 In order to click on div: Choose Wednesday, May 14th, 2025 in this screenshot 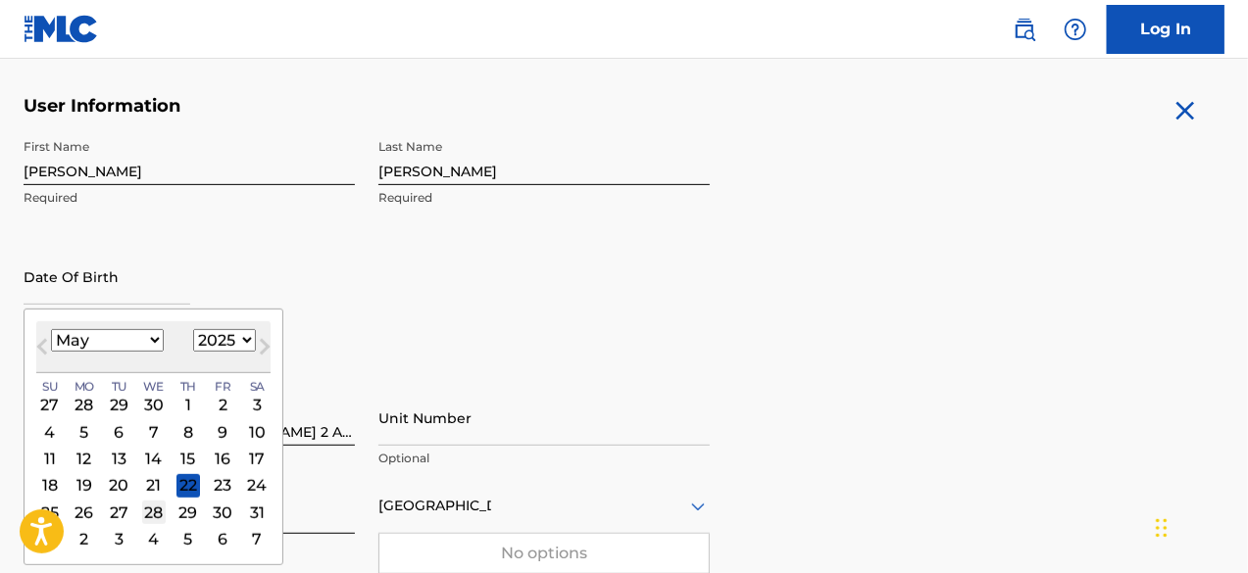, I will do `click(154, 459)`.